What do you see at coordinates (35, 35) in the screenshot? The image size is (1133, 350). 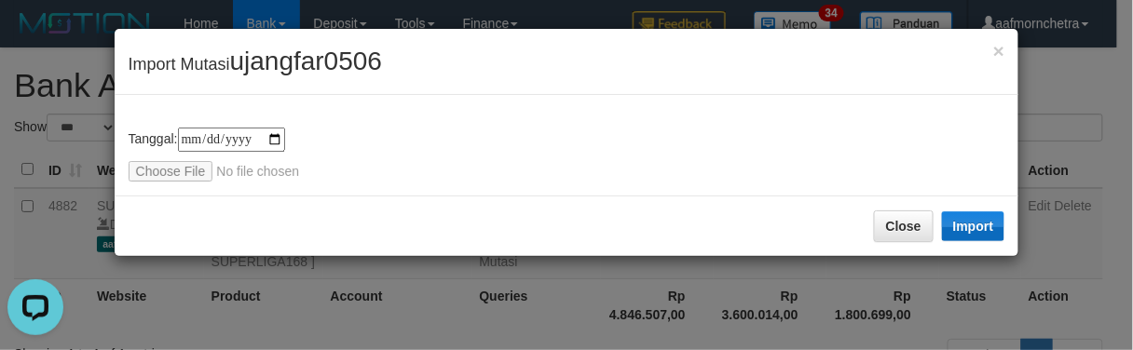 I see `button: Open LiveChat chat widget` at bounding box center [35, 35].